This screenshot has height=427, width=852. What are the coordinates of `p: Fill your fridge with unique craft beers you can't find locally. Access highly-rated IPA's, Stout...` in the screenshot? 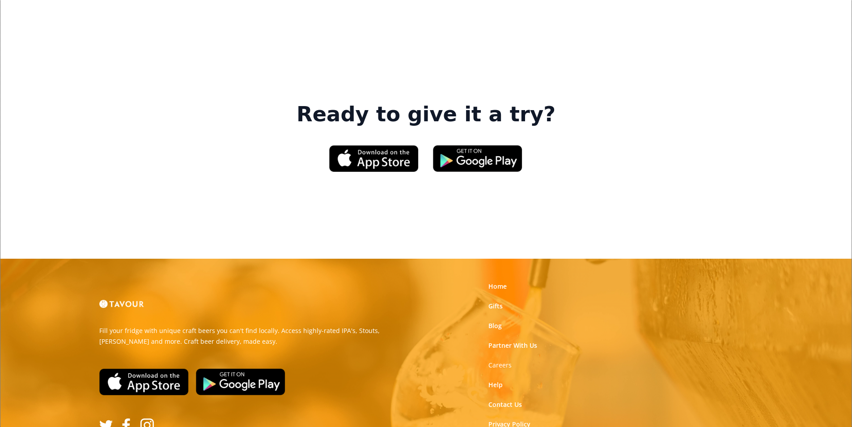 It's located at (260, 336).